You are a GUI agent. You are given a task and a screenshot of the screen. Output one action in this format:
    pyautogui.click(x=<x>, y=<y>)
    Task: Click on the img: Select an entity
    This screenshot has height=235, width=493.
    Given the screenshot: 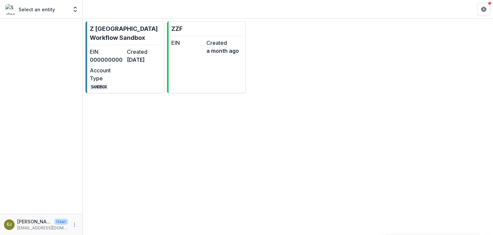 What is the action you would take?
    pyautogui.click(x=11, y=9)
    